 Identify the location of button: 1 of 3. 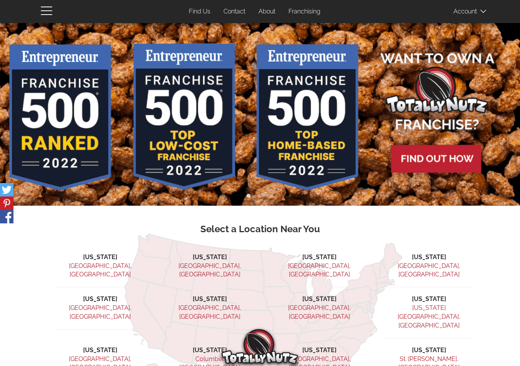
(248, 196).